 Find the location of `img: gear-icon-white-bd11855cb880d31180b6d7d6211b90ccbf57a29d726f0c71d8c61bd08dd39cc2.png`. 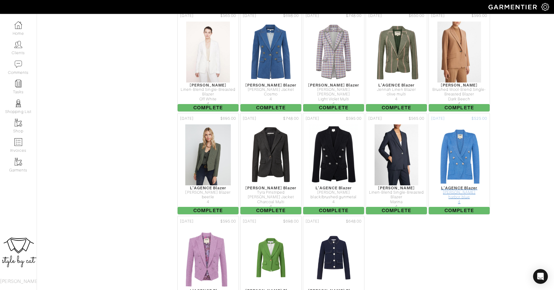

img: gear-icon-white-bd11855cb880d31180b6d7d6211b90ccbf57a29d726f0c71d8c61bd08dd39cc2.png is located at coordinates (545, 7).